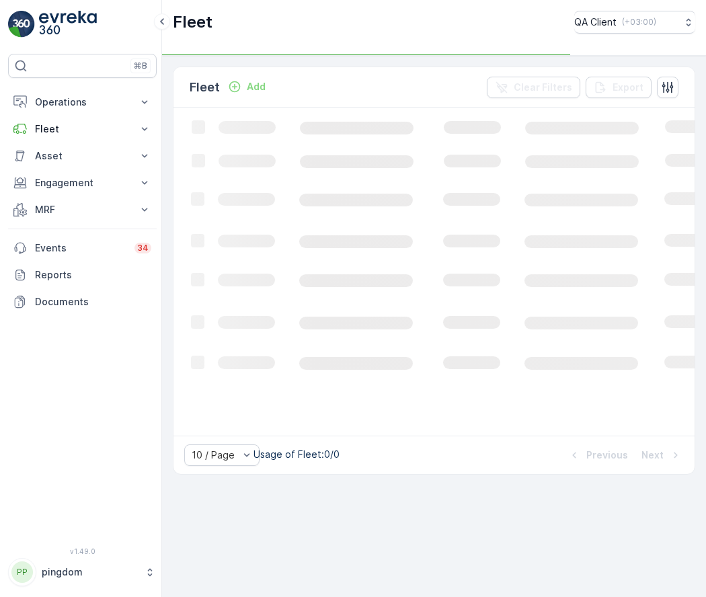  Describe the element at coordinates (22, 572) in the screenshot. I see `div: PP` at that location.